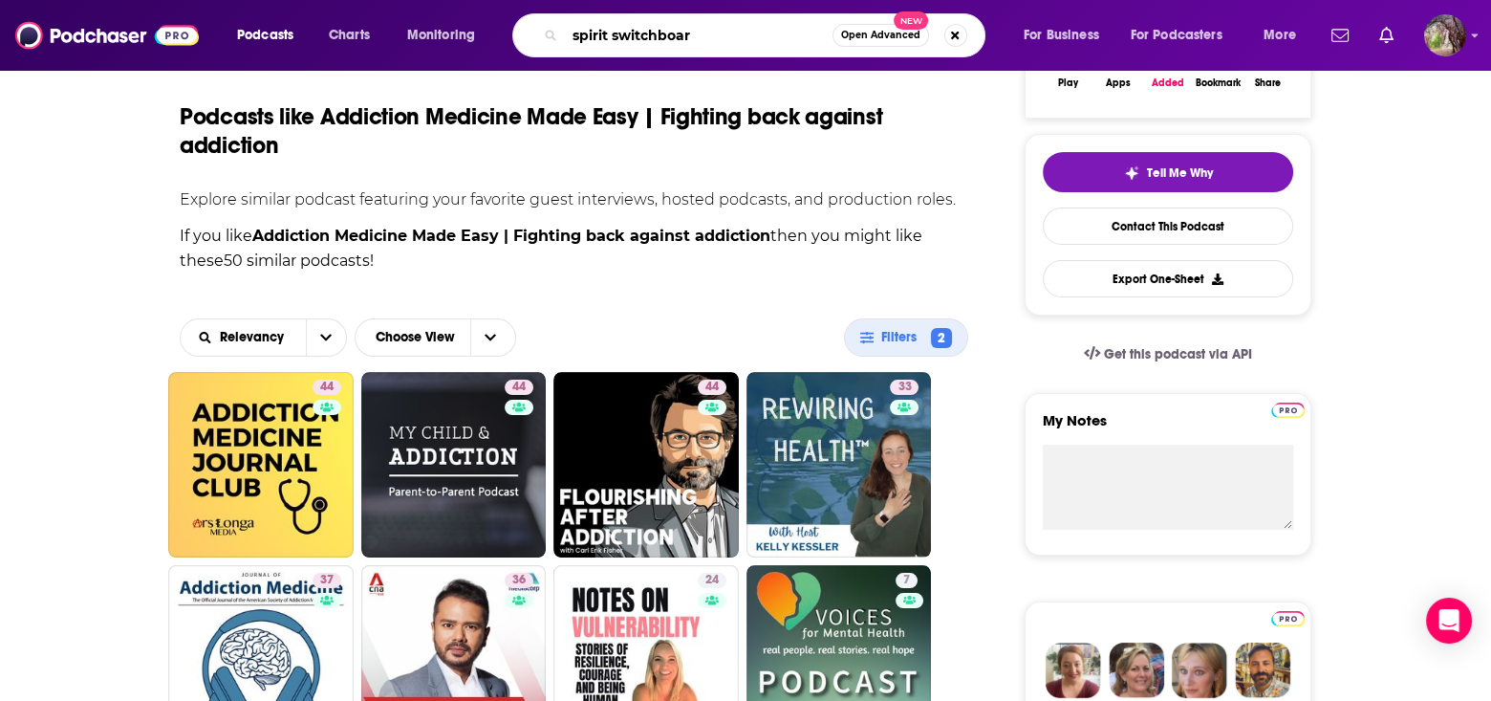  I want to click on input: Search podcasts, credits, & more..., so click(699, 35).